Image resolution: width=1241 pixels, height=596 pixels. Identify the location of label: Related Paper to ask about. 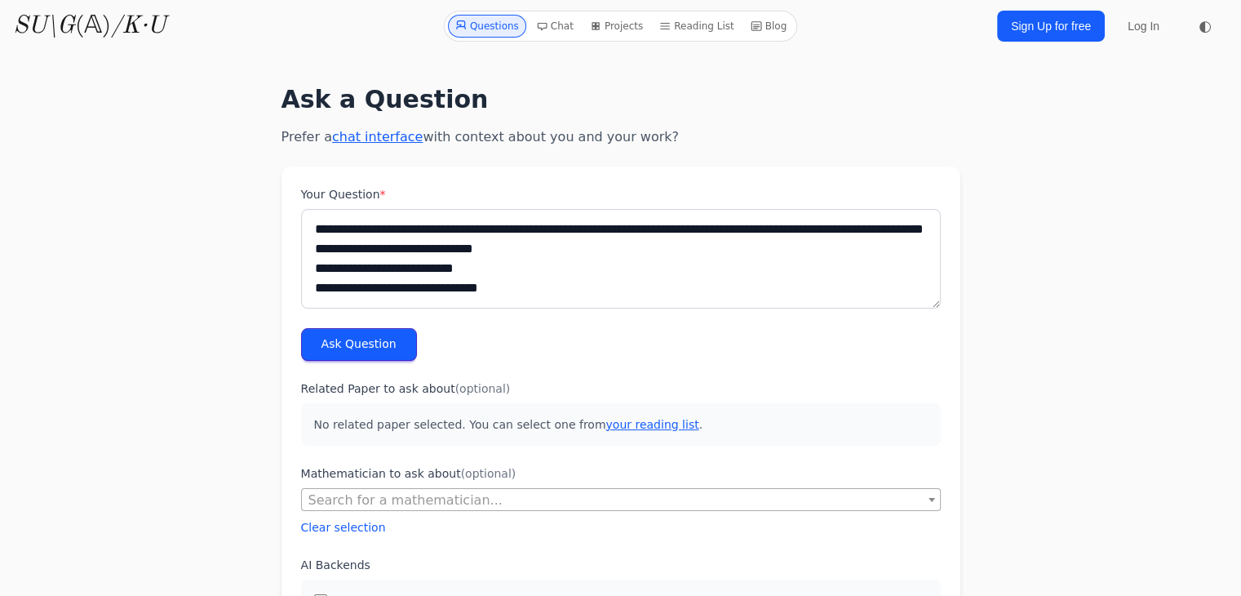
(621, 389).